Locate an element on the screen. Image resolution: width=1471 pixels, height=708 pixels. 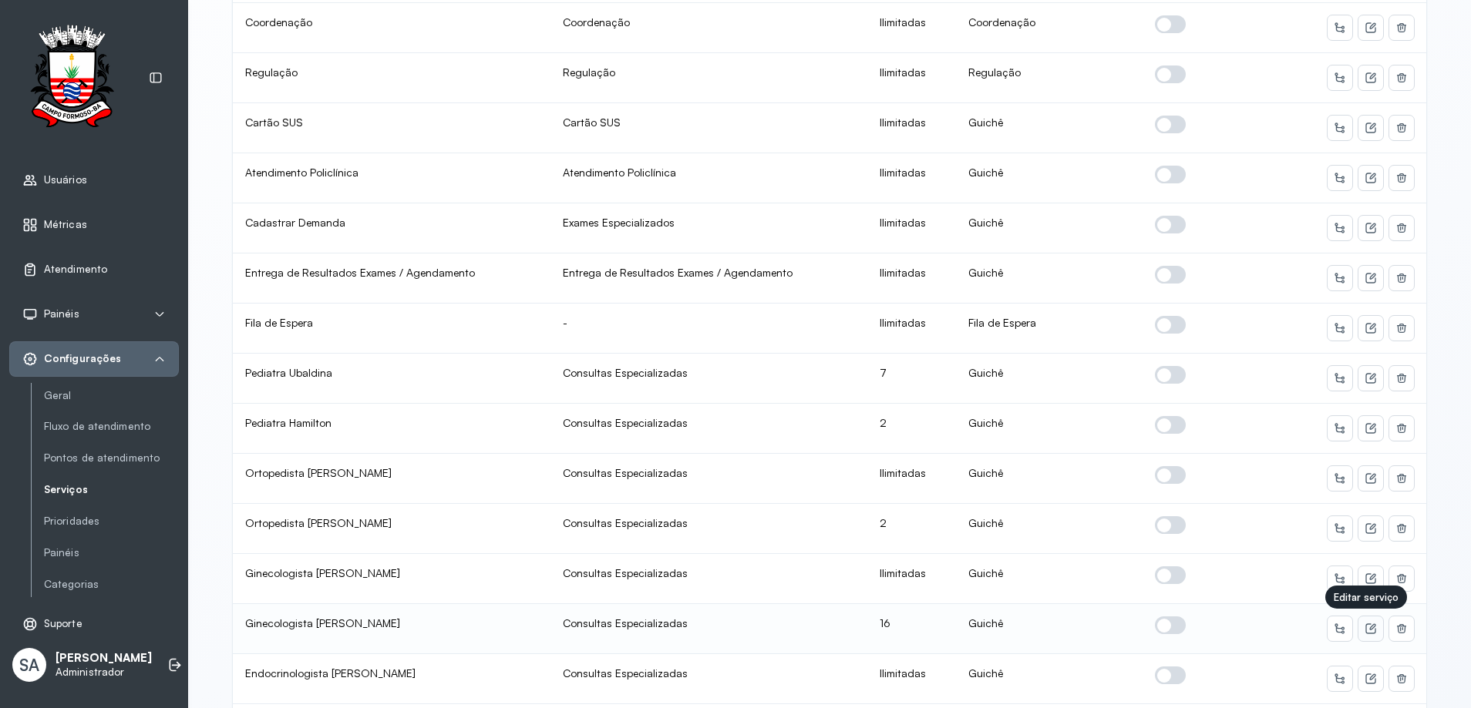
a: Categorias is located at coordinates (111, 584).